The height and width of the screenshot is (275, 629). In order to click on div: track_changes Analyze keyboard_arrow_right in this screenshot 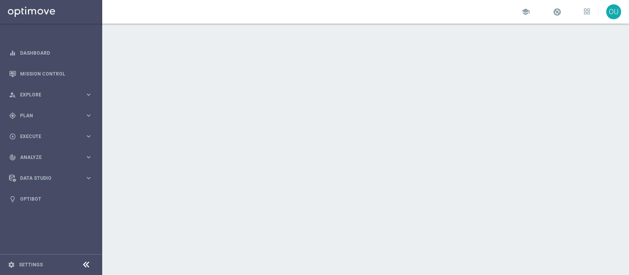, I will do `click(51, 157)`.